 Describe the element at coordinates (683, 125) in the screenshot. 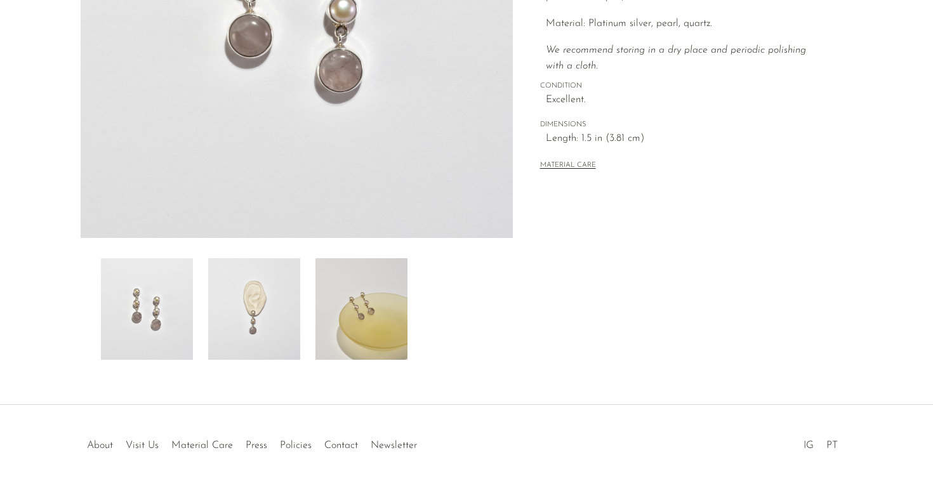

I see `span: DIMENSIONS` at that location.